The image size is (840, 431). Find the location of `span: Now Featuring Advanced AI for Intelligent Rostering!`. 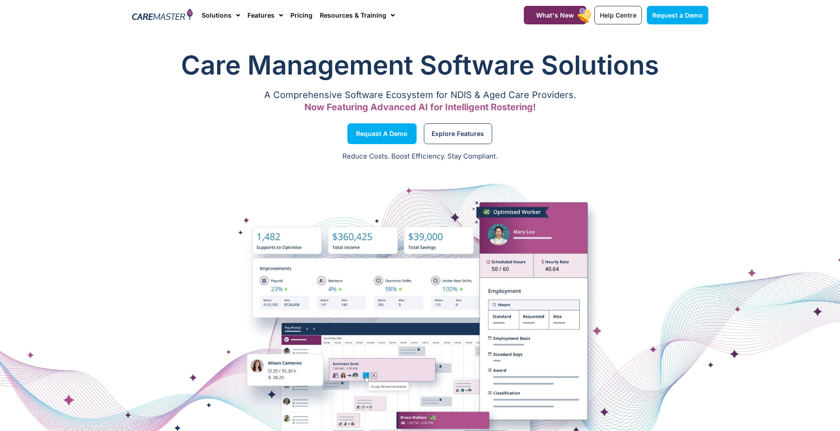

span: Now Featuring Advanced AI for Intelligent Rostering! is located at coordinates (420, 107).